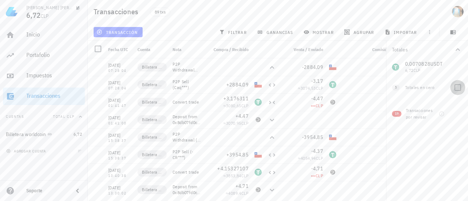  Describe the element at coordinates (44, 134) in the screenshot. I see `a: Billetera worldcoin 6,72` at that location.